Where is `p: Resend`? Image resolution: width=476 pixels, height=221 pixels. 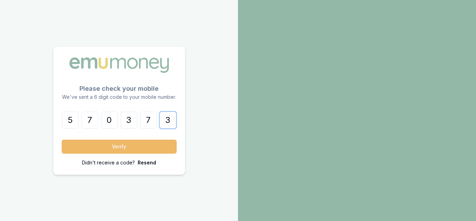 p: Resend is located at coordinates (147, 162).